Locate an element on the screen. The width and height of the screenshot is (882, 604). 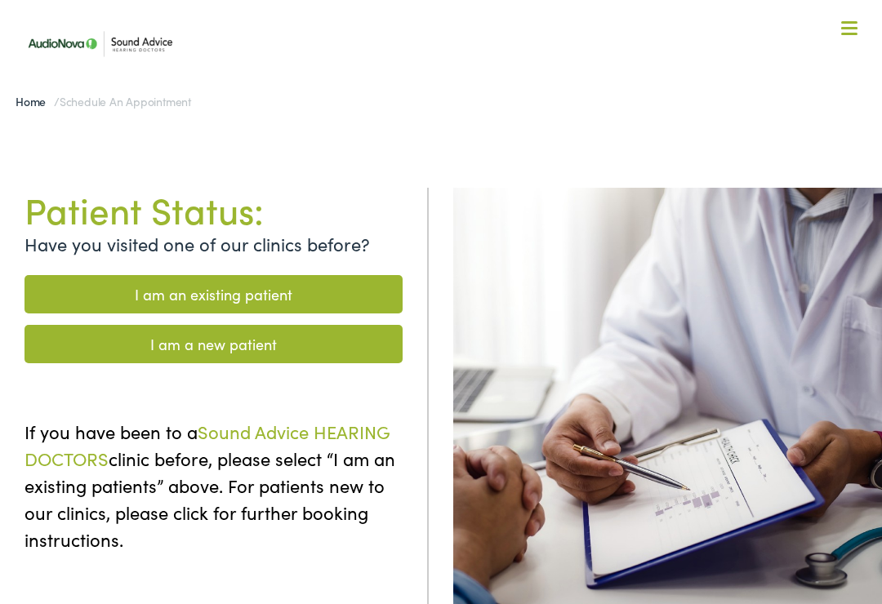
span: Sound Advice HEARING DOCTORS is located at coordinates (207, 445).